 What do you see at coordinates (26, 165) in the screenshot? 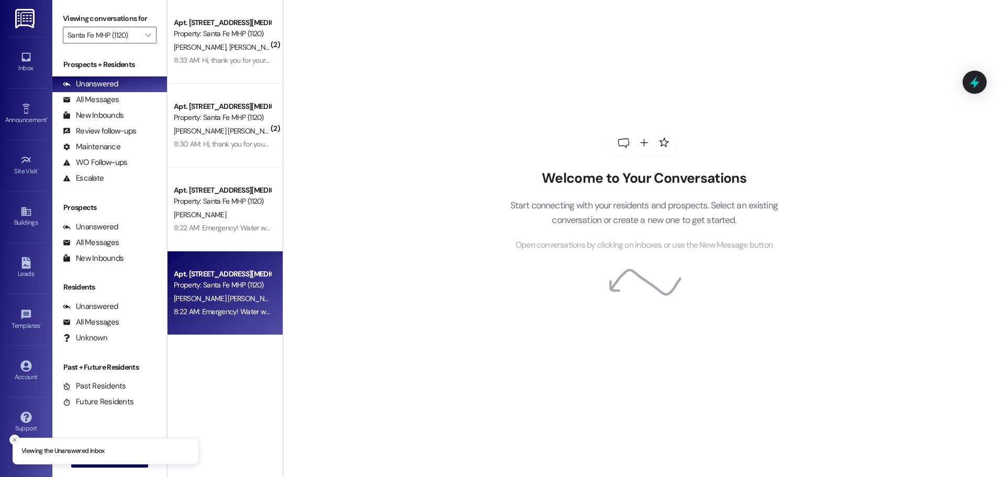
I see `a: Site Visit •` at bounding box center [26, 165].